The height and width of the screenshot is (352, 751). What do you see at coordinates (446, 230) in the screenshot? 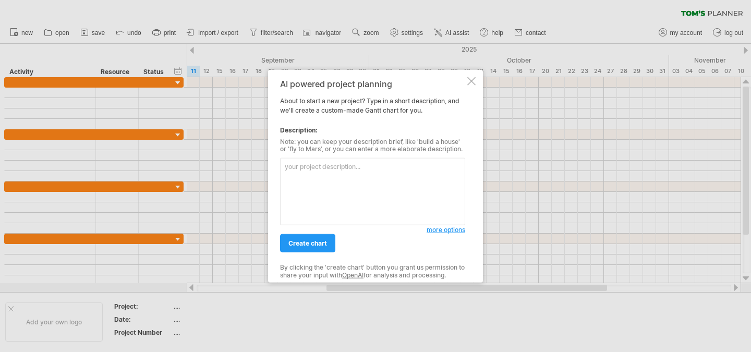
I see `a: more options` at bounding box center [446, 230].